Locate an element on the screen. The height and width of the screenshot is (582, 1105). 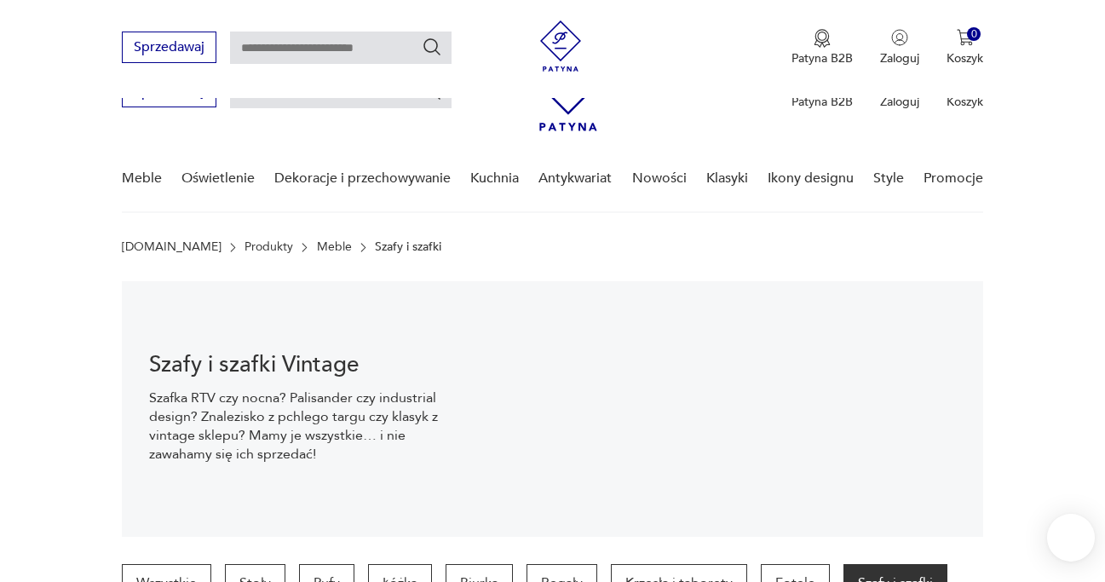
a: Produkty is located at coordinates (268, 247).